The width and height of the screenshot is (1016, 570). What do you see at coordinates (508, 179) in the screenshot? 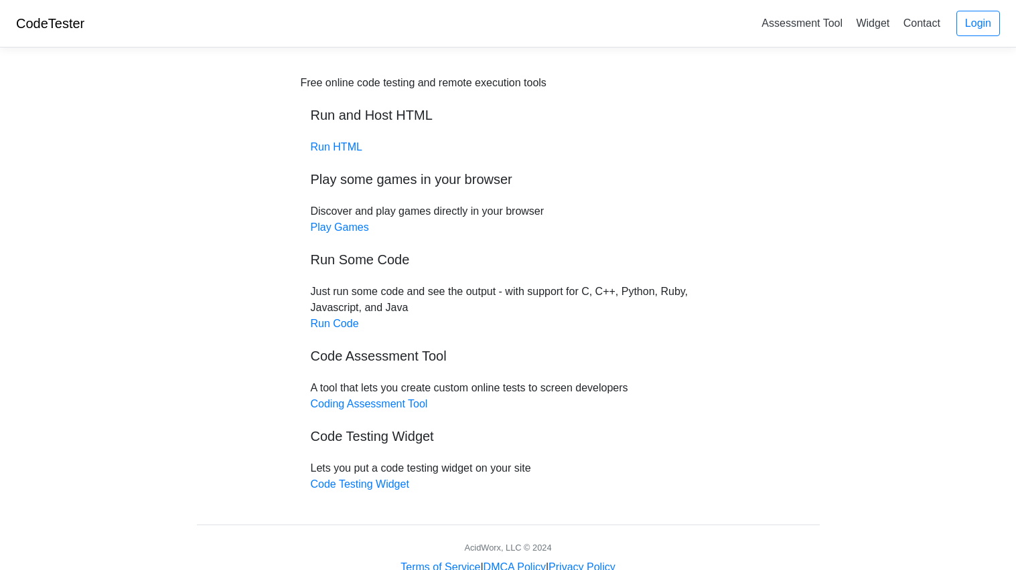
I see `h5: Play some games in your browser` at bounding box center [508, 179].